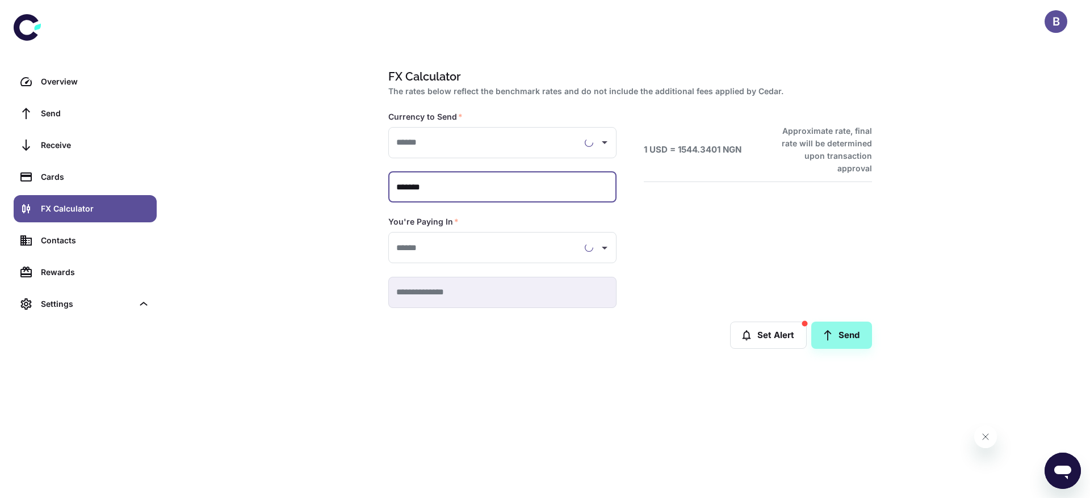 Image resolution: width=1090 pixels, height=498 pixels. Describe the element at coordinates (95, 273) in the screenshot. I see `div: Rewards` at that location.